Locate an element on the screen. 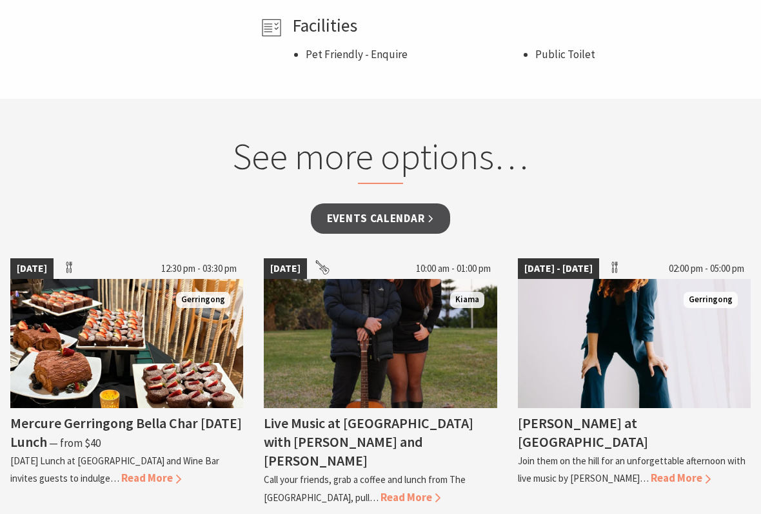 The width and height of the screenshot is (761, 514). h2: See more options… is located at coordinates (380, 159).